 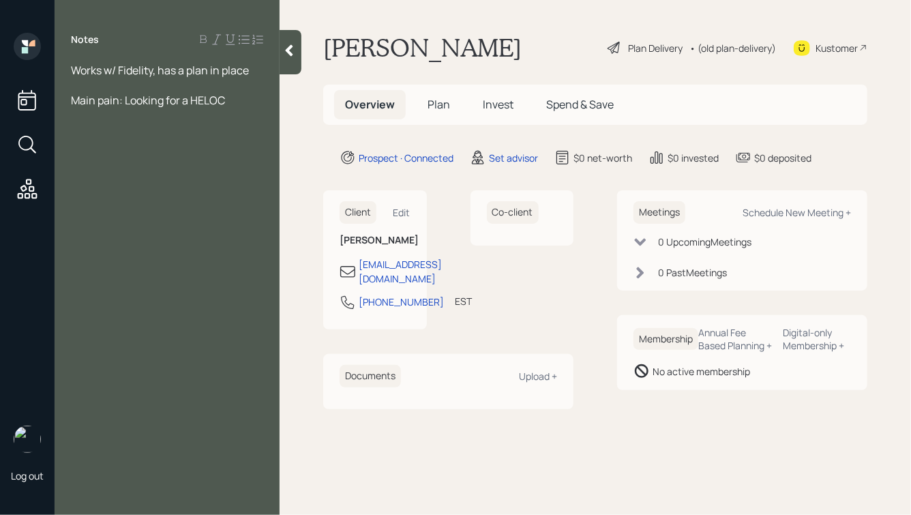 I want to click on div: 0 Past Meeting s, so click(x=692, y=272).